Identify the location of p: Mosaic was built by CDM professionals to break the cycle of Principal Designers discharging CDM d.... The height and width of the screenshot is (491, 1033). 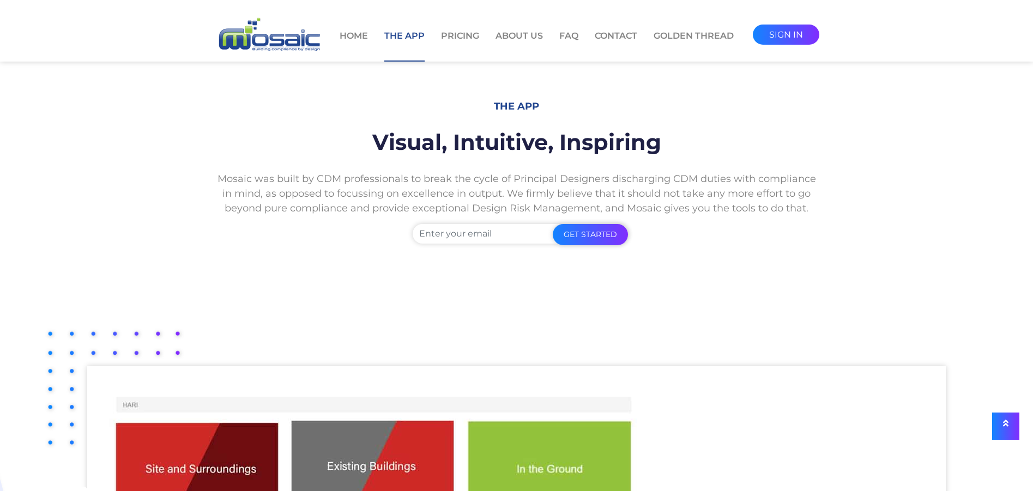
(517, 194).